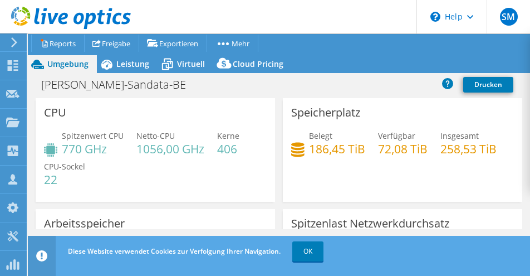 This screenshot has height=276, width=530. I want to click on span: Virtuell, so click(191, 64).